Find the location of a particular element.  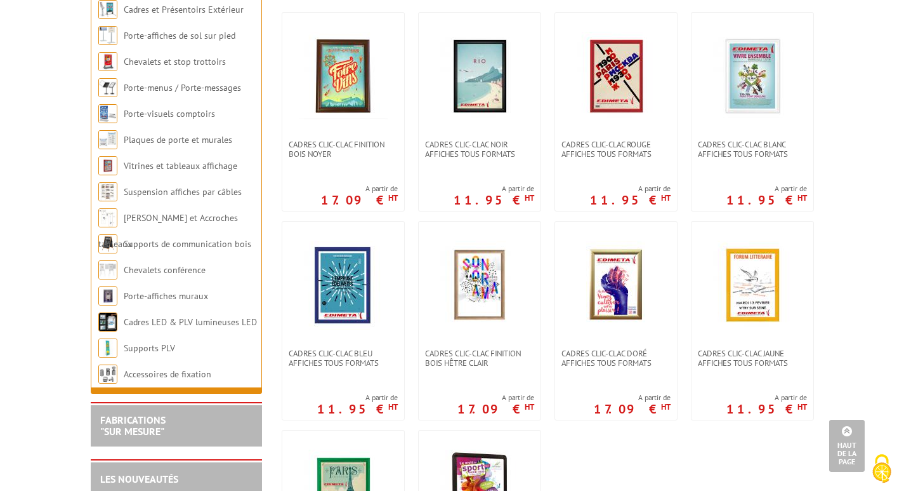

a: Cadres clic-clac noir affiches tous formats is located at coordinates (480, 149).